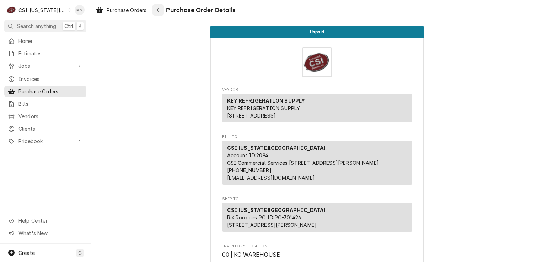 This screenshot has height=262, width=543. I want to click on a: Bills, so click(45, 104).